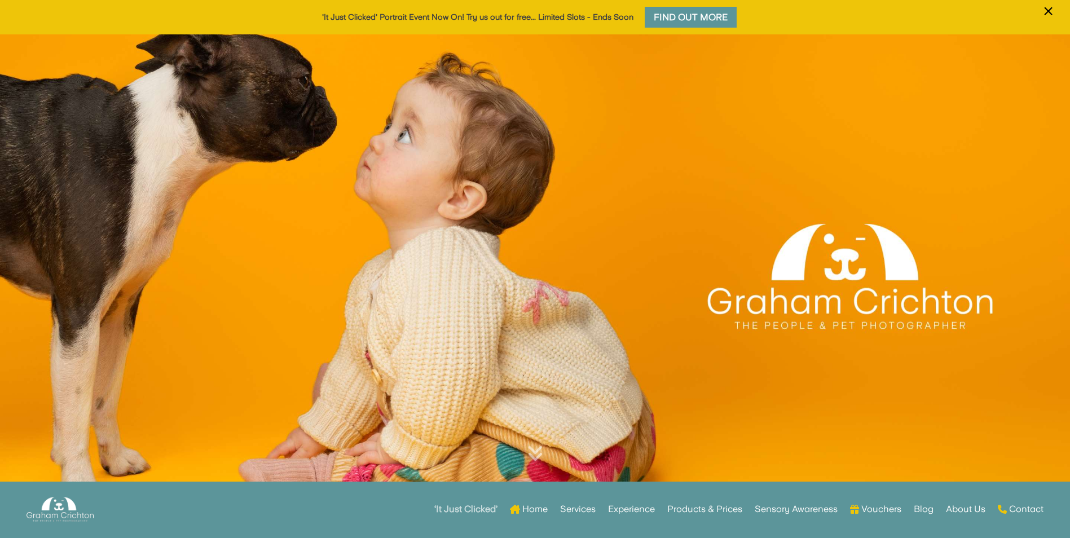 This screenshot has width=1070, height=538. Describe the element at coordinates (965, 509) in the screenshot. I see `a: About Us` at that location.